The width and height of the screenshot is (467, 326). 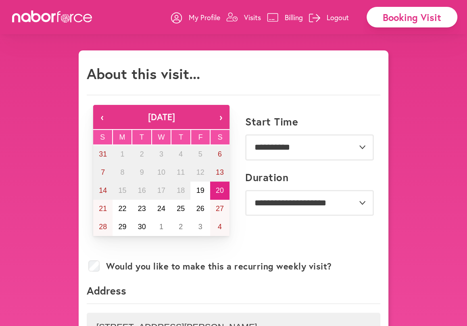 I want to click on button: September 15, 2025, so click(x=122, y=190).